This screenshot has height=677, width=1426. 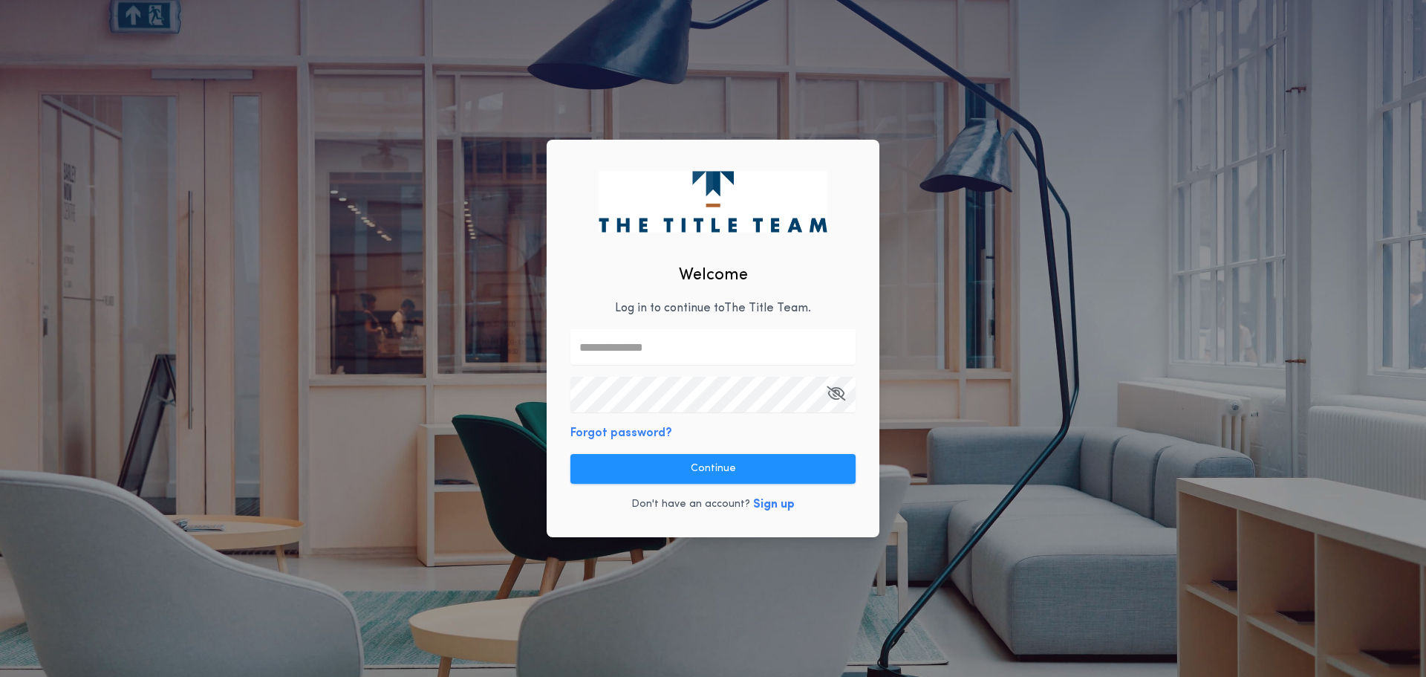 What do you see at coordinates (691, 504) in the screenshot?
I see `p: Don't have an account?` at bounding box center [691, 504].